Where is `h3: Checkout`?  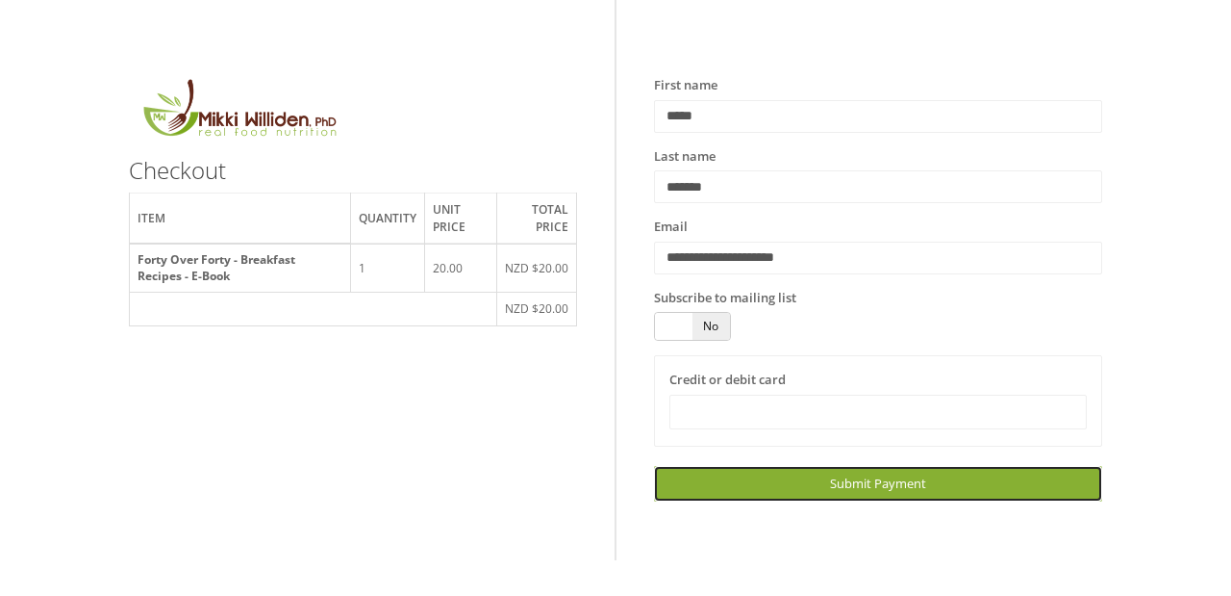 h3: Checkout is located at coordinates (353, 170).